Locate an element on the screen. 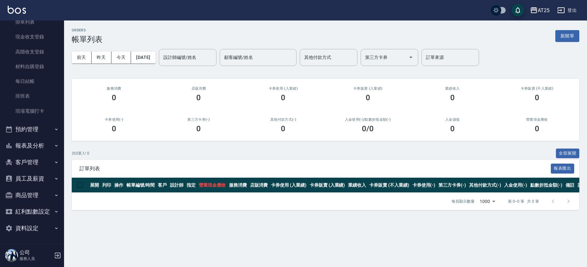 This screenshot has width=587, height=267. button: 全部展開 is located at coordinates (568, 153).